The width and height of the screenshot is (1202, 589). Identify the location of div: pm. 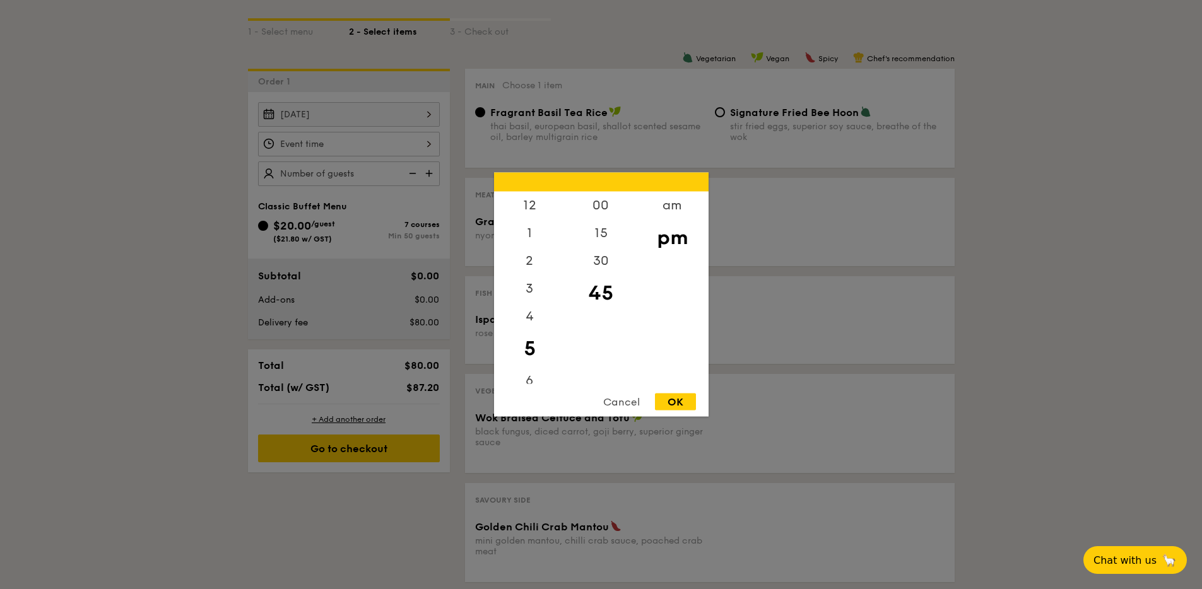
(672, 238).